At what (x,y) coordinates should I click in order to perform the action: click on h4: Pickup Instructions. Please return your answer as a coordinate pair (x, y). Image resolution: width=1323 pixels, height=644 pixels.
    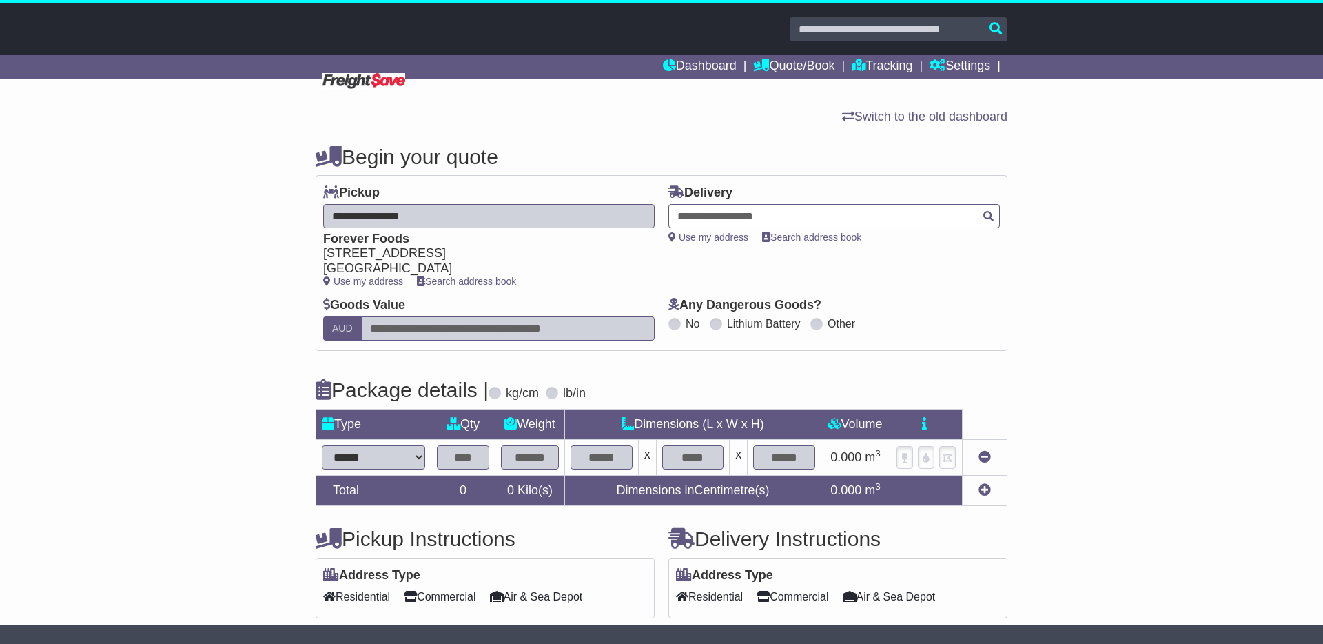
    Looking at the image, I should click on (485, 538).